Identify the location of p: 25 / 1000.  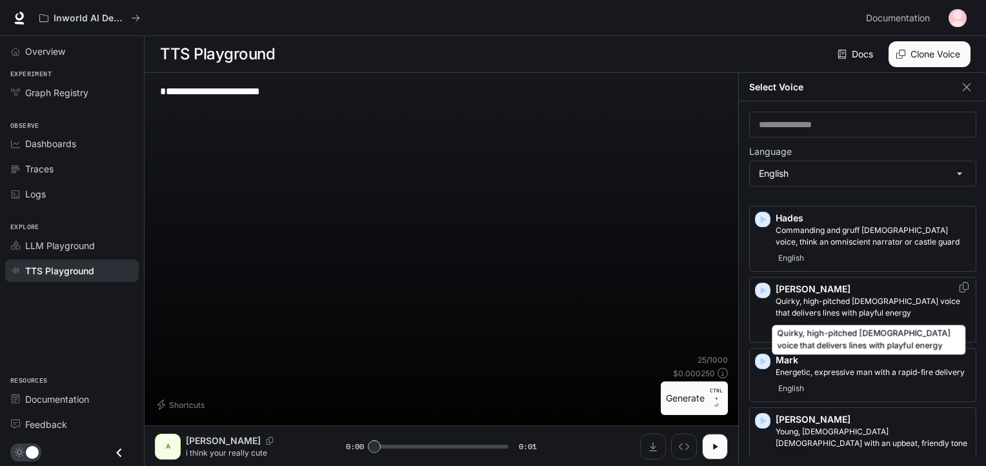
(712, 359).